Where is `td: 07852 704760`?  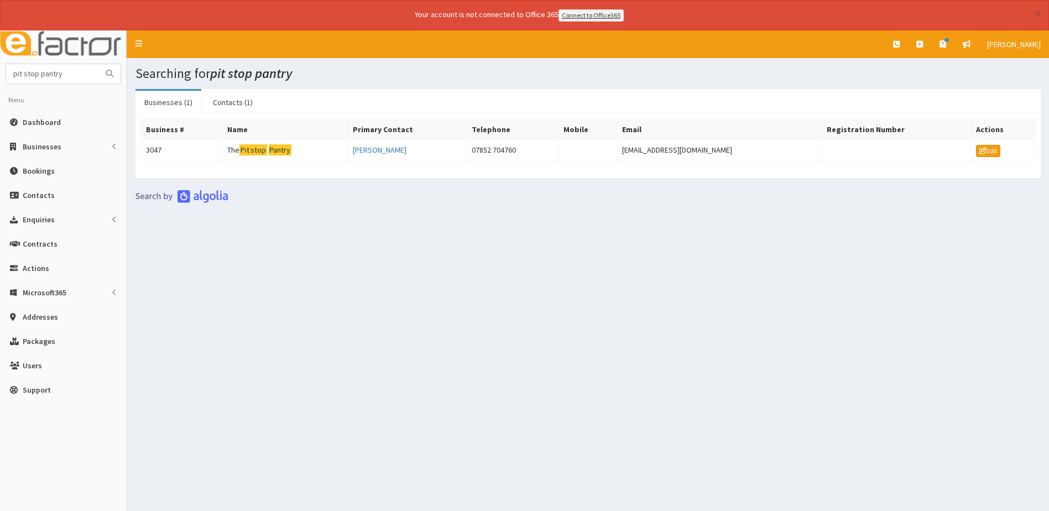
td: 07852 704760 is located at coordinates (513, 150).